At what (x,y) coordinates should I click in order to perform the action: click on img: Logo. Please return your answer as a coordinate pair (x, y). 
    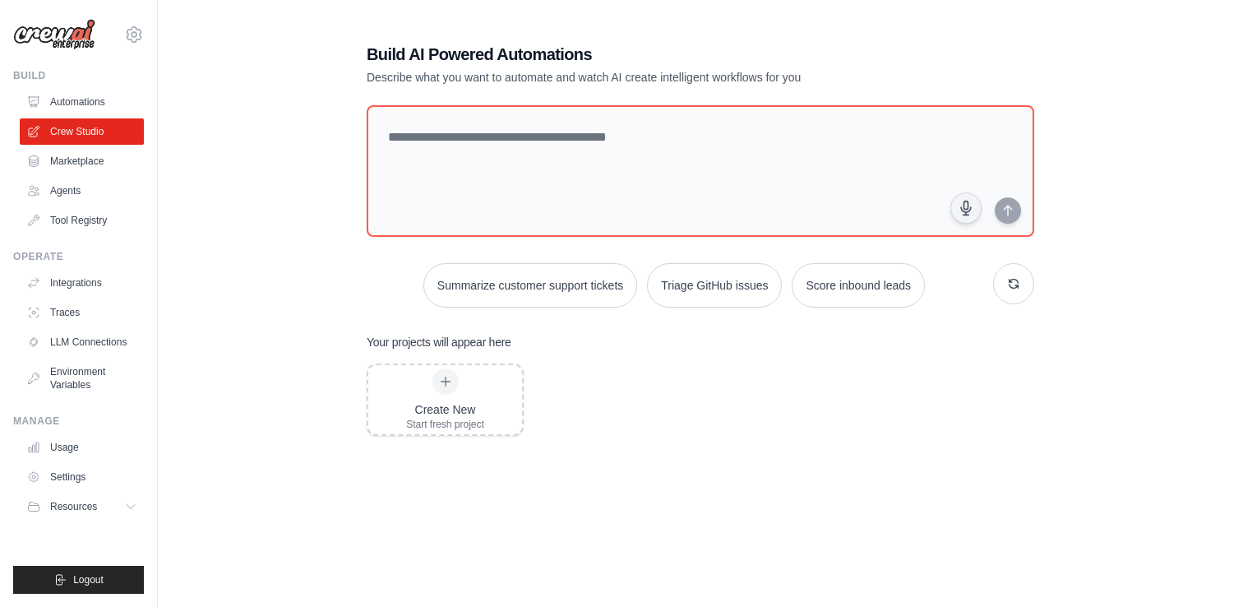
    Looking at the image, I should click on (54, 35).